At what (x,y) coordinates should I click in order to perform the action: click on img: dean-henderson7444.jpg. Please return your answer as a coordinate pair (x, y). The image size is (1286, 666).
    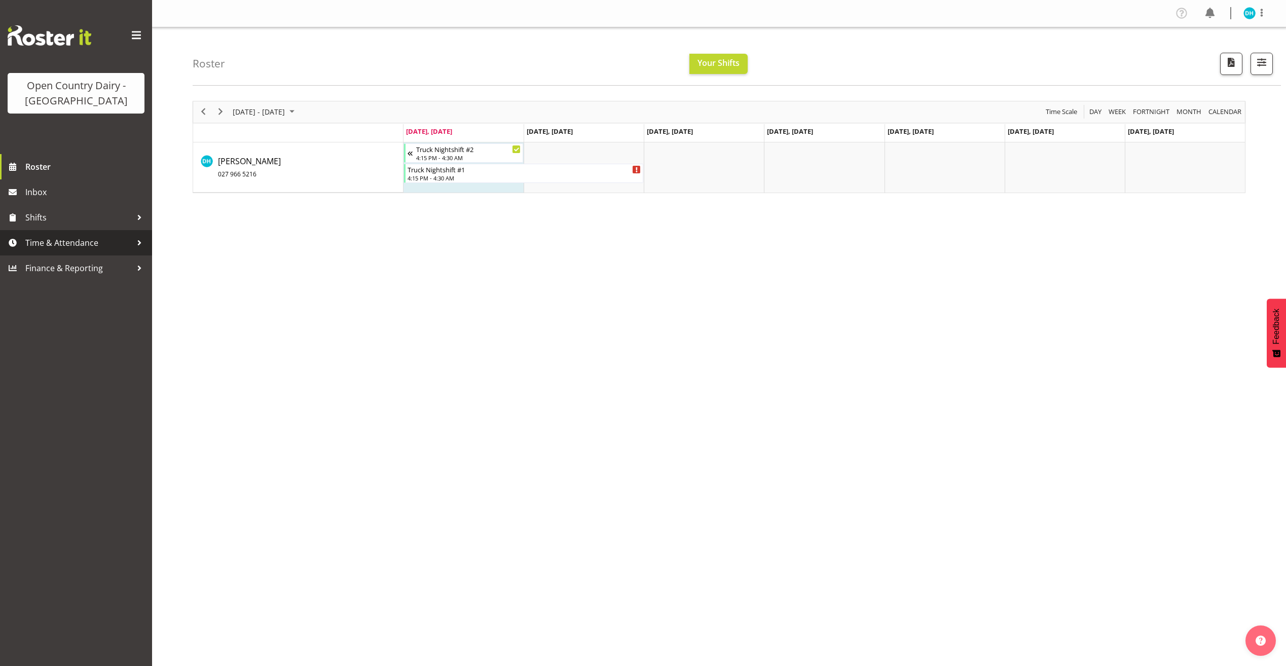
    Looking at the image, I should click on (1250, 13).